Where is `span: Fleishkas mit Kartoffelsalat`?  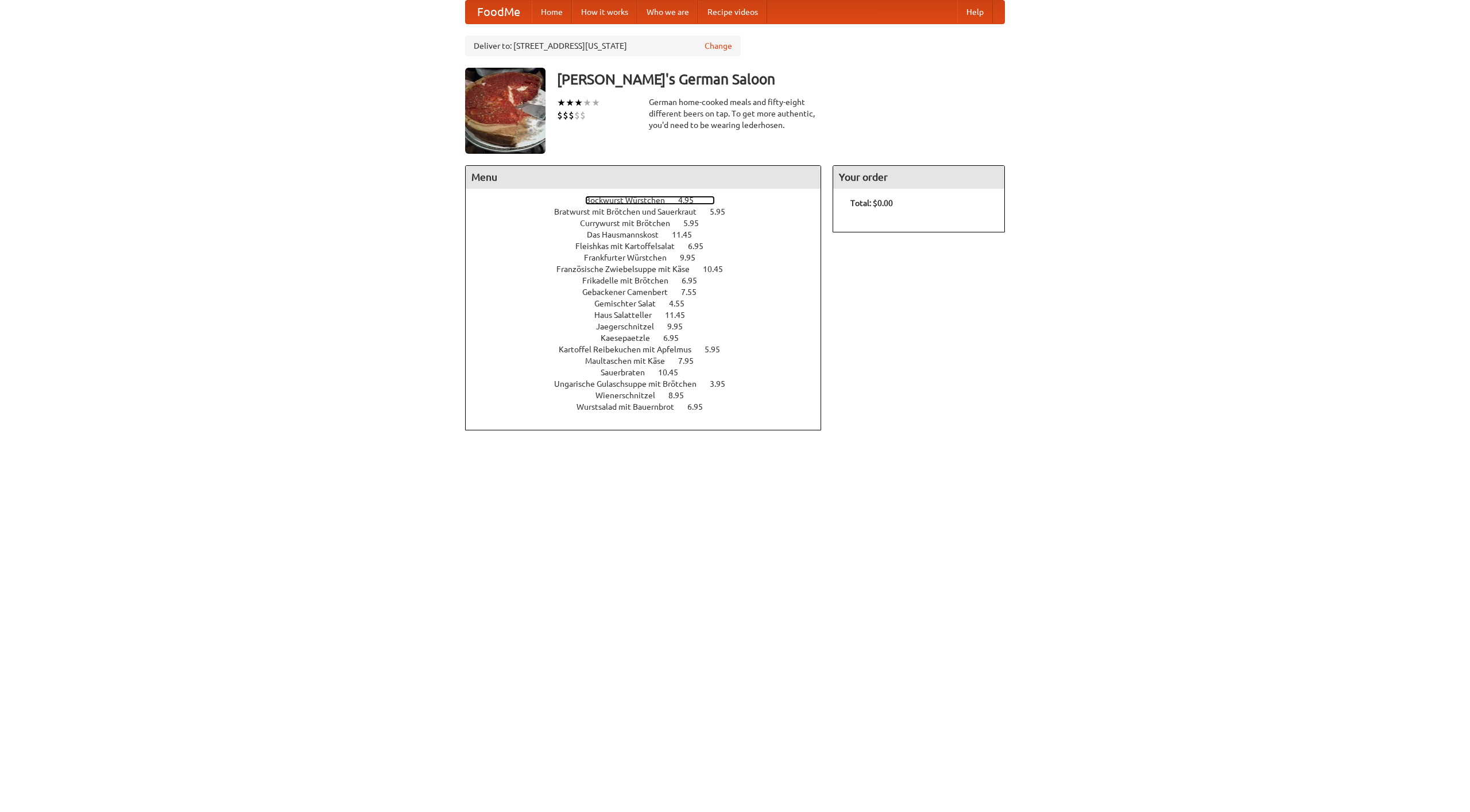 span: Fleishkas mit Kartoffelsalat is located at coordinates (630, 246).